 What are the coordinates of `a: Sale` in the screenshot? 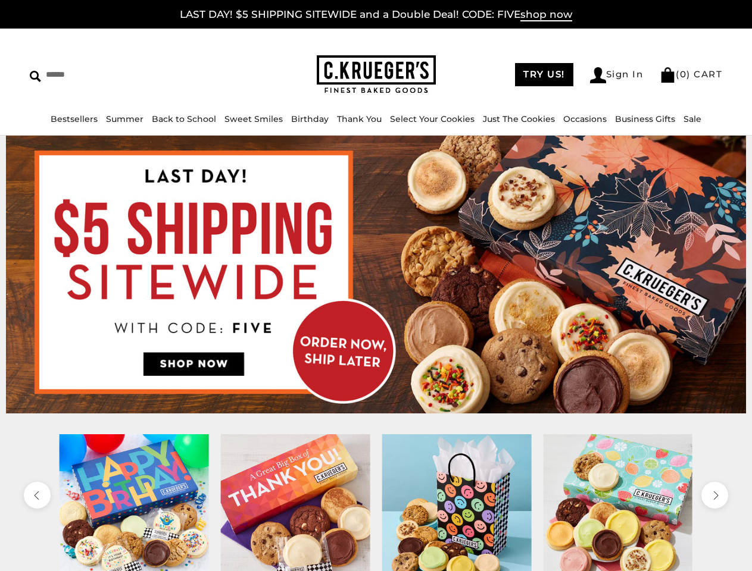 It's located at (692, 119).